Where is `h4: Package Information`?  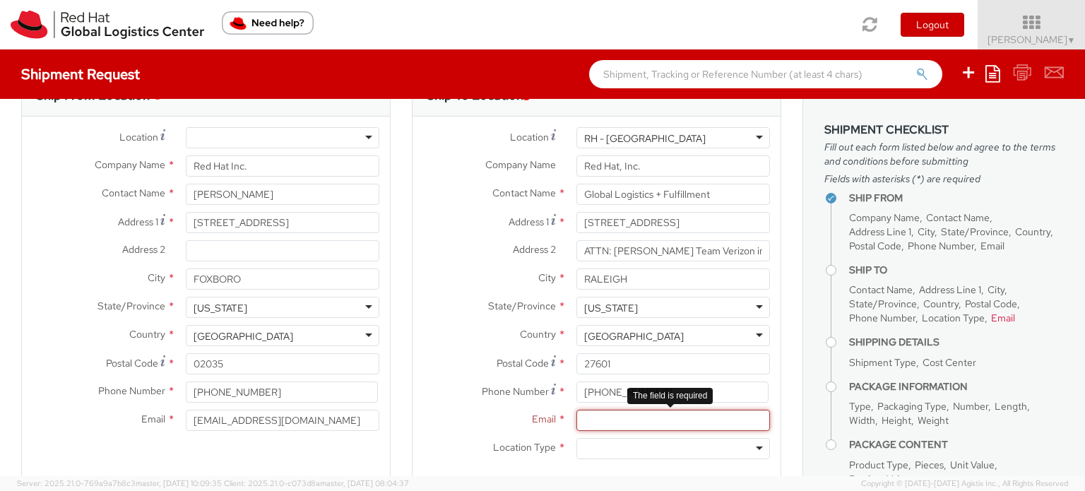
h4: Package Information is located at coordinates (957, 387).